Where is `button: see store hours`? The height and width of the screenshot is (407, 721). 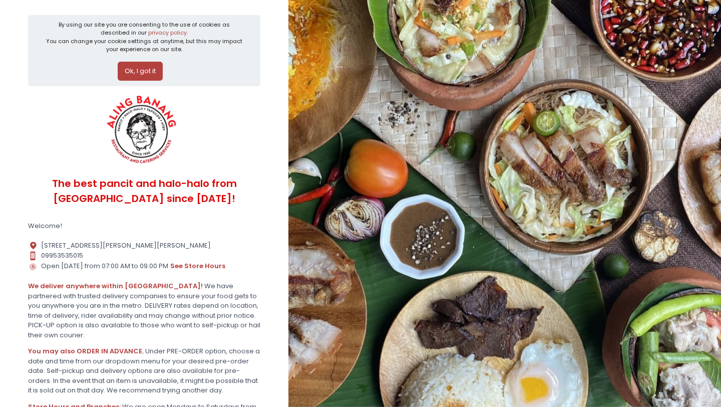 button: see store hours is located at coordinates (198, 266).